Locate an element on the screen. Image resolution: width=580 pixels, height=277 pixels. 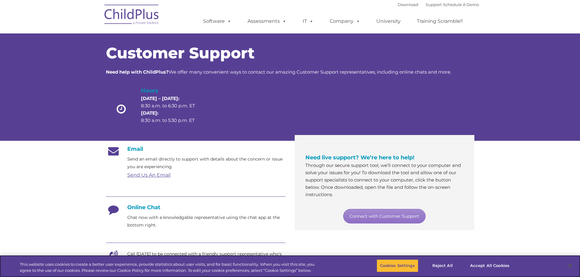
button: Cookies Settings is located at coordinates (397, 266).